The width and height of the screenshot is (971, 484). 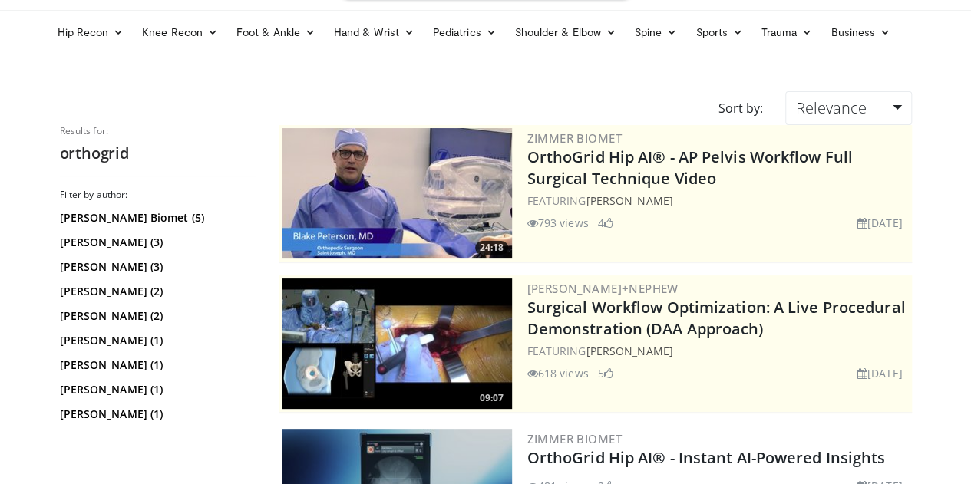 I want to click on a: Shoulder & Elbow, so click(x=565, y=32).